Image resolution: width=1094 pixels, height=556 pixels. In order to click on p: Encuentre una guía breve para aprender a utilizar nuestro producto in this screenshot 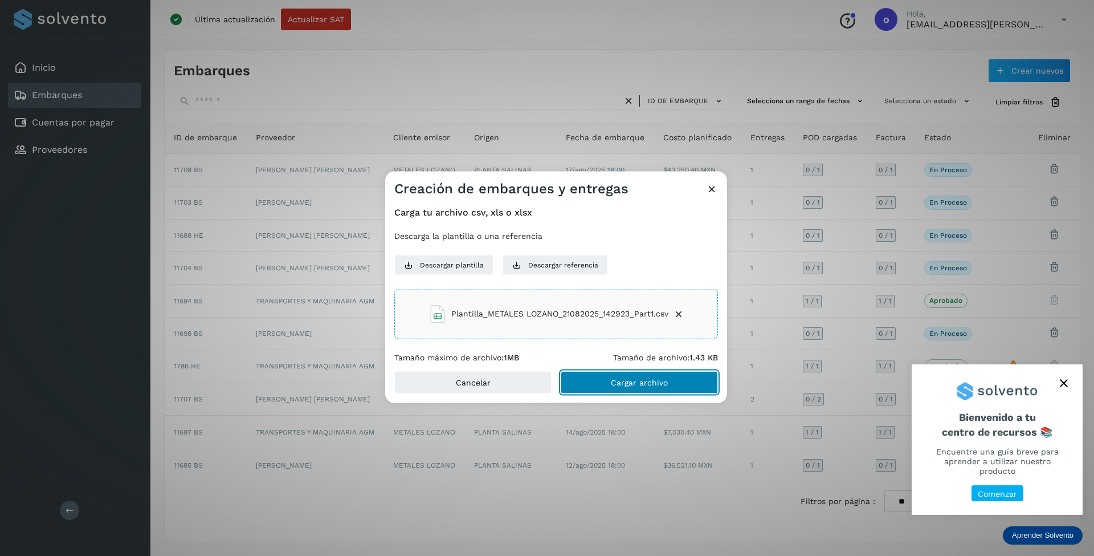, I will do `click(997, 461)`.